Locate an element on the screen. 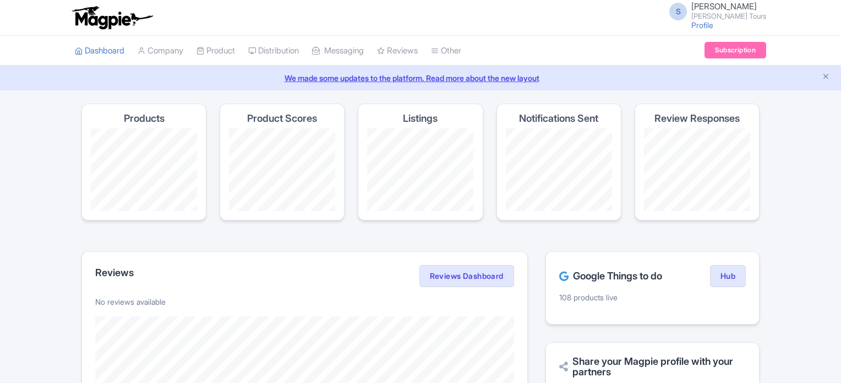 This screenshot has width=841, height=383. h4: Listings is located at coordinates (420, 118).